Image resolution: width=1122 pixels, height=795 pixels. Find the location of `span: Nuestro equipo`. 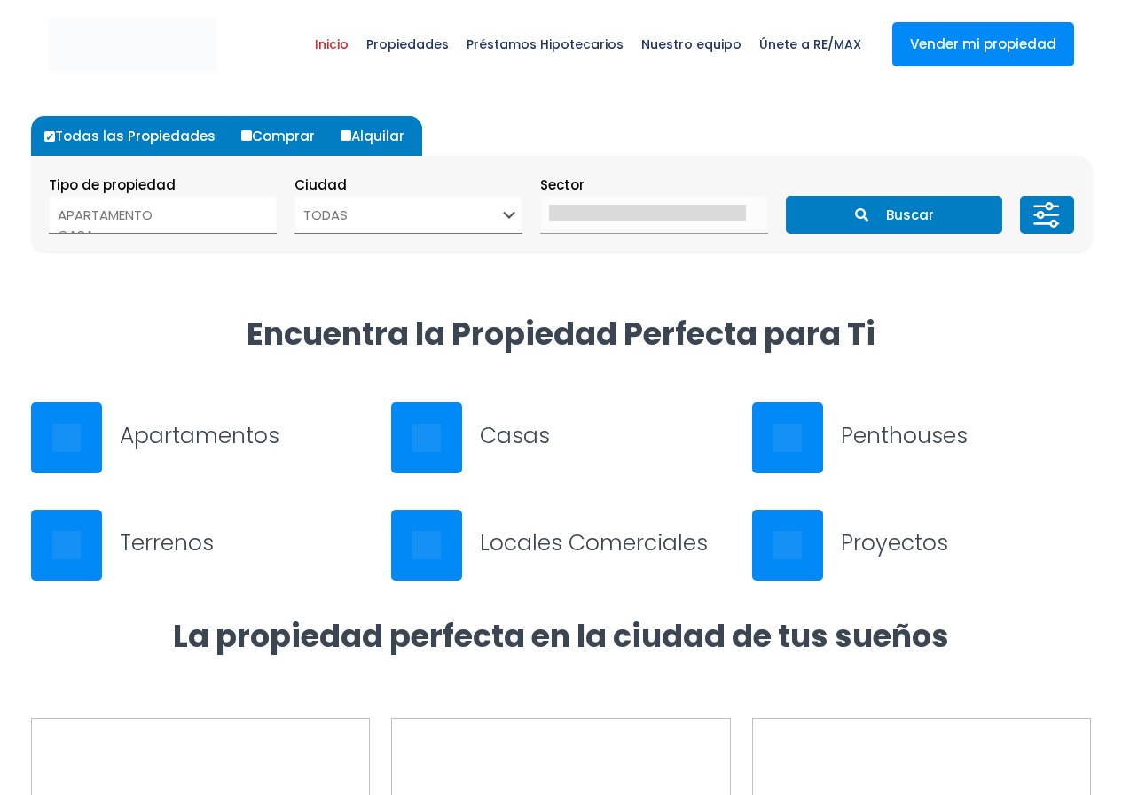

span: Nuestro equipo is located at coordinates (691, 44).